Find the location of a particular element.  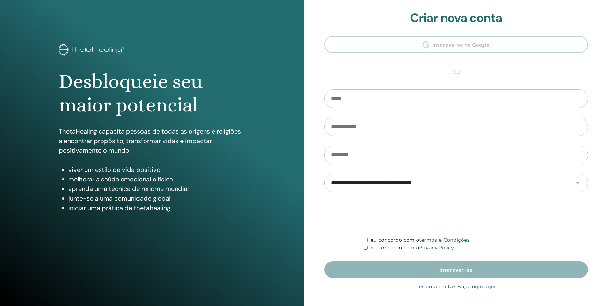

li: aprenda uma técnica de renome mundial is located at coordinates (157, 189).